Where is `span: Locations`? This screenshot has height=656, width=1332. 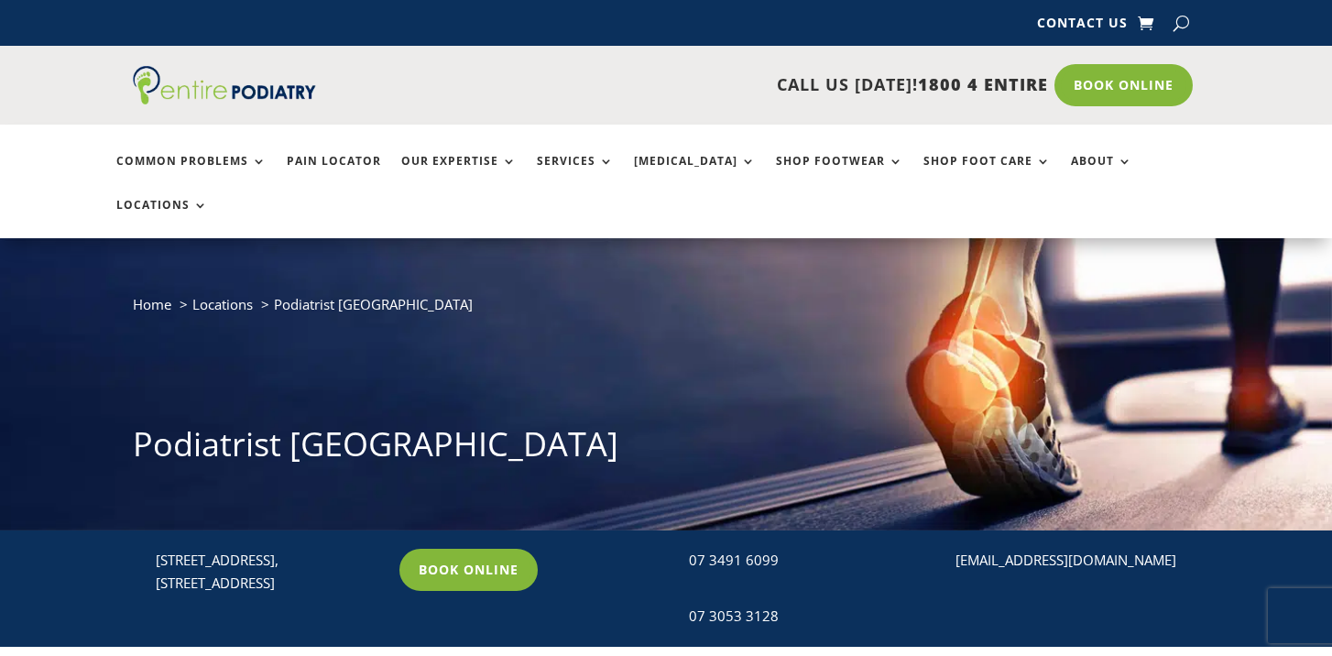
span: Locations is located at coordinates (223, 304).